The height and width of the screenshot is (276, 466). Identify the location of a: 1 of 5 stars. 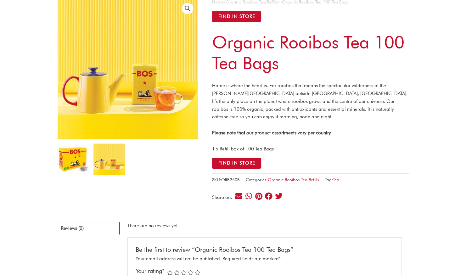
(170, 272).